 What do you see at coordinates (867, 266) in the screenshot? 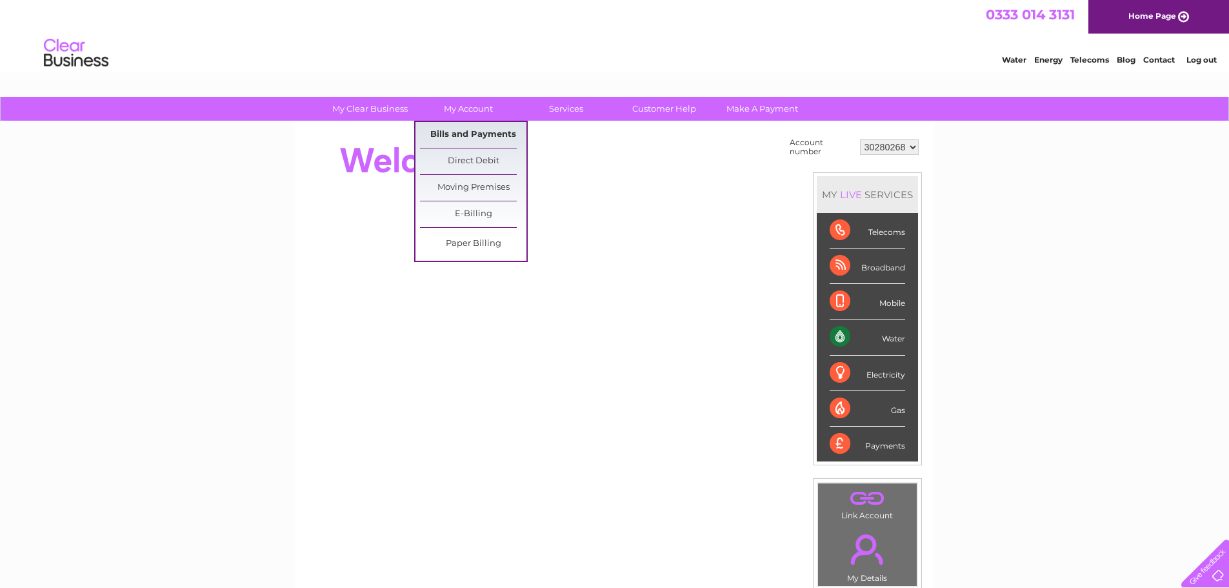
I see `div: Broadband` at bounding box center [867, 266].